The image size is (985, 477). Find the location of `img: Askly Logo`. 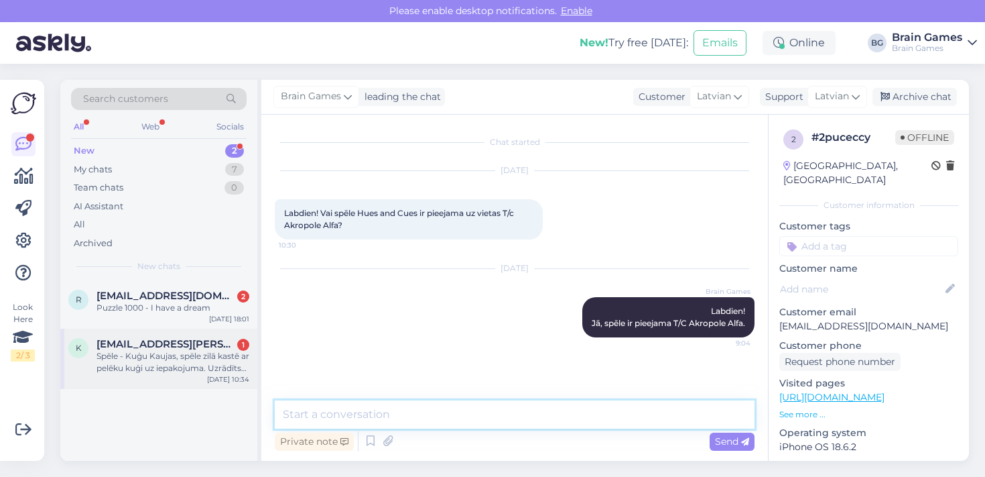

img: Askly Logo is located at coordinates (23, 103).